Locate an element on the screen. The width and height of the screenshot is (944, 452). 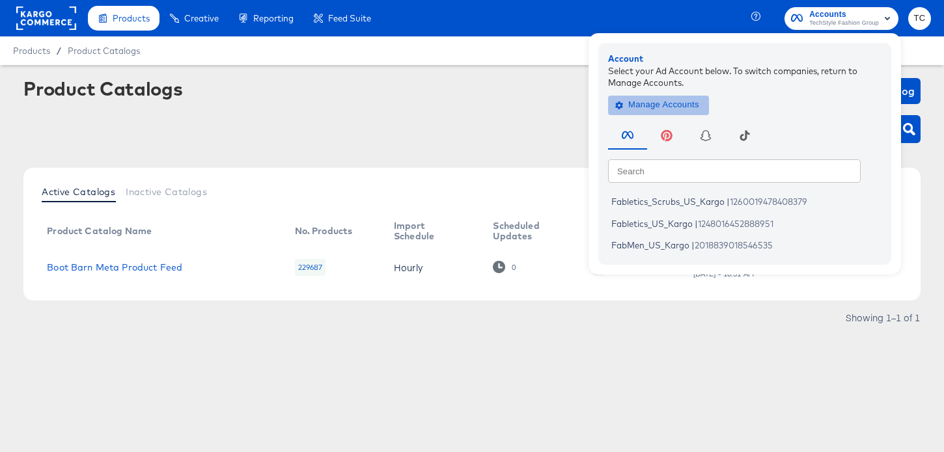
div: Account is located at coordinates (744, 59).